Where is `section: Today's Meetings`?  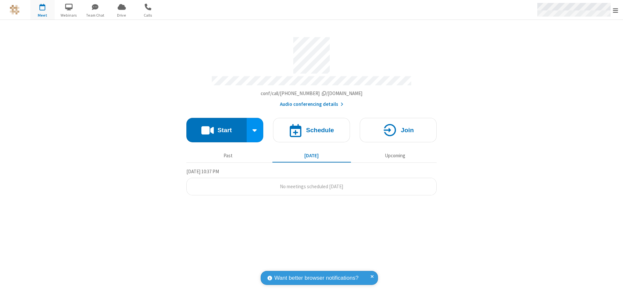 section: Today's Meetings is located at coordinates (312, 182).